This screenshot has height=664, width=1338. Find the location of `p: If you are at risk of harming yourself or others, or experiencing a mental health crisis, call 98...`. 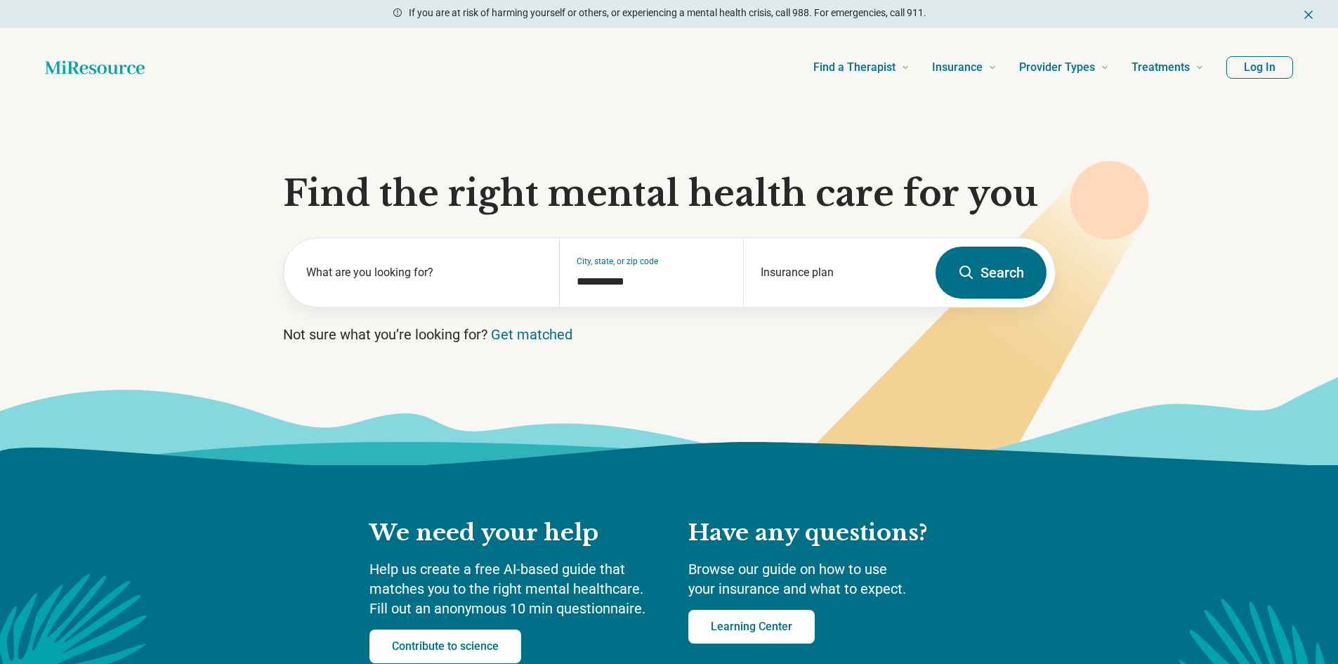

p: If you are at risk of harming yourself or others, or experiencing a mental health crisis, call 98... is located at coordinates (667, 13).